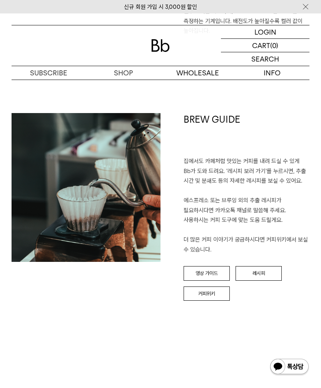  I want to click on a: SUBSCRIBE, so click(49, 73).